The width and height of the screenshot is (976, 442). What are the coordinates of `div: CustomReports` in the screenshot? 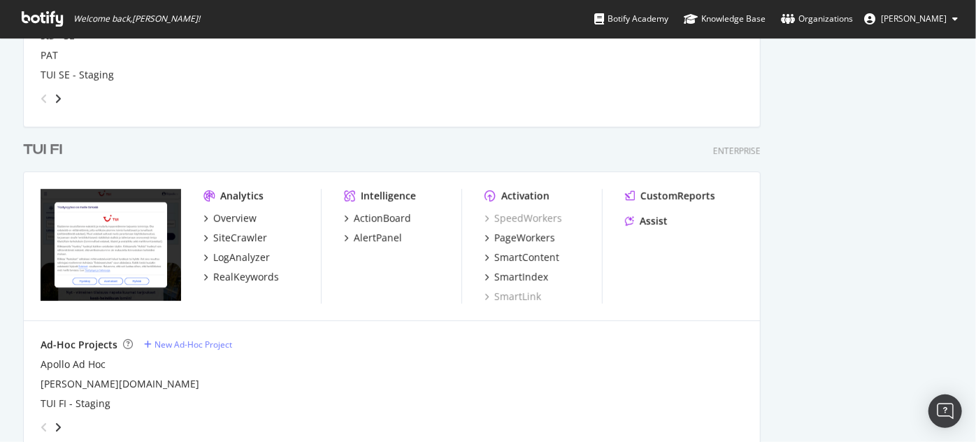 It's located at (677, 196).